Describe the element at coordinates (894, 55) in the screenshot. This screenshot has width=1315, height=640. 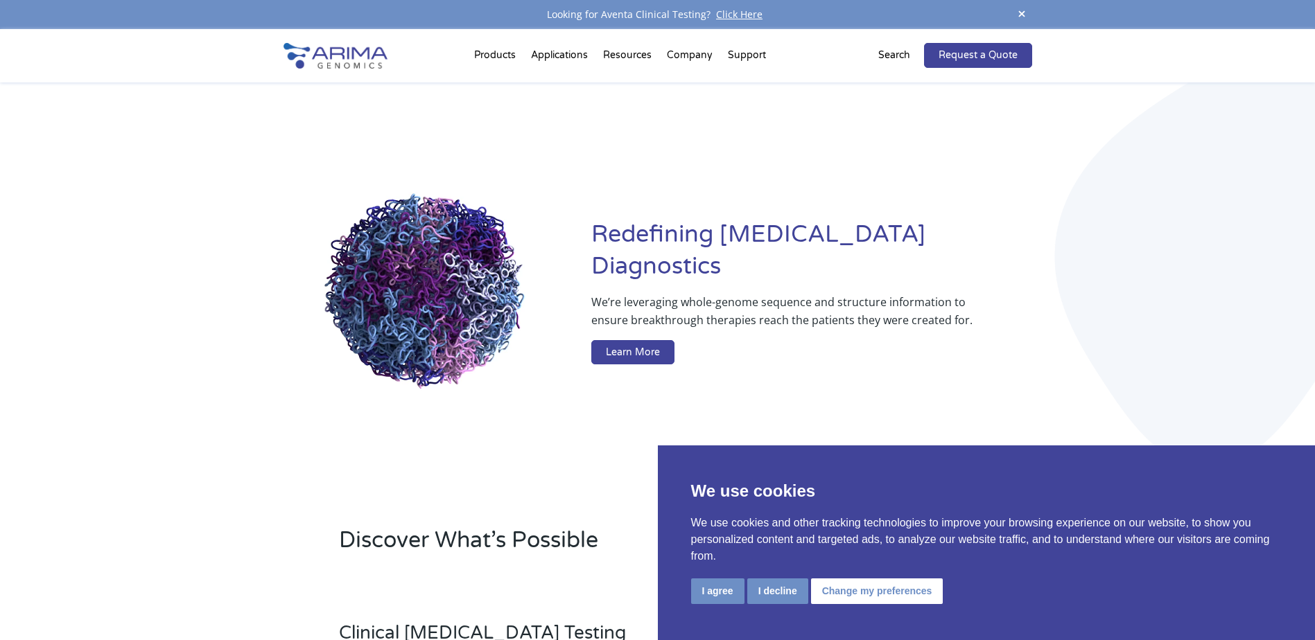
I see `p: Search` at that location.